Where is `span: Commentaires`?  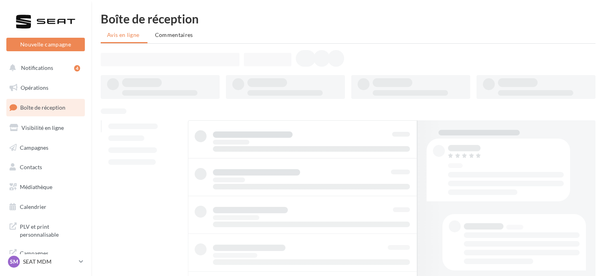 span: Commentaires is located at coordinates (174, 35).